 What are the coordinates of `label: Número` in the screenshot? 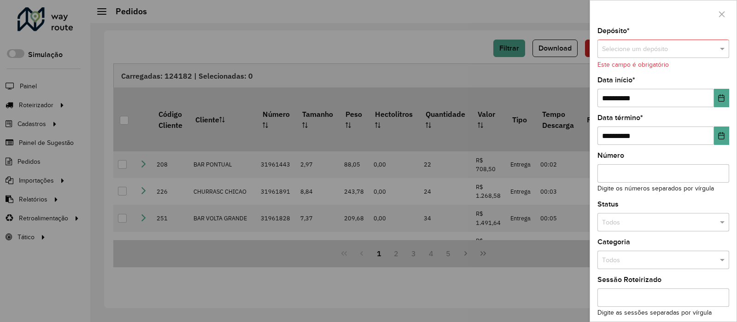 It's located at (611, 156).